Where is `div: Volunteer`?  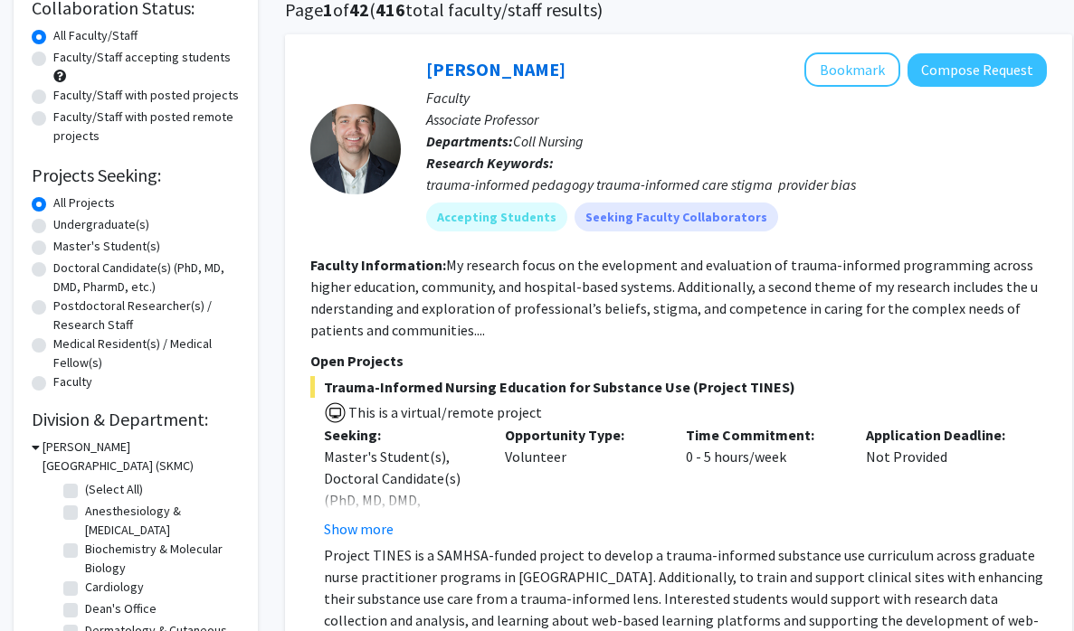
div: Volunteer is located at coordinates (582, 482).